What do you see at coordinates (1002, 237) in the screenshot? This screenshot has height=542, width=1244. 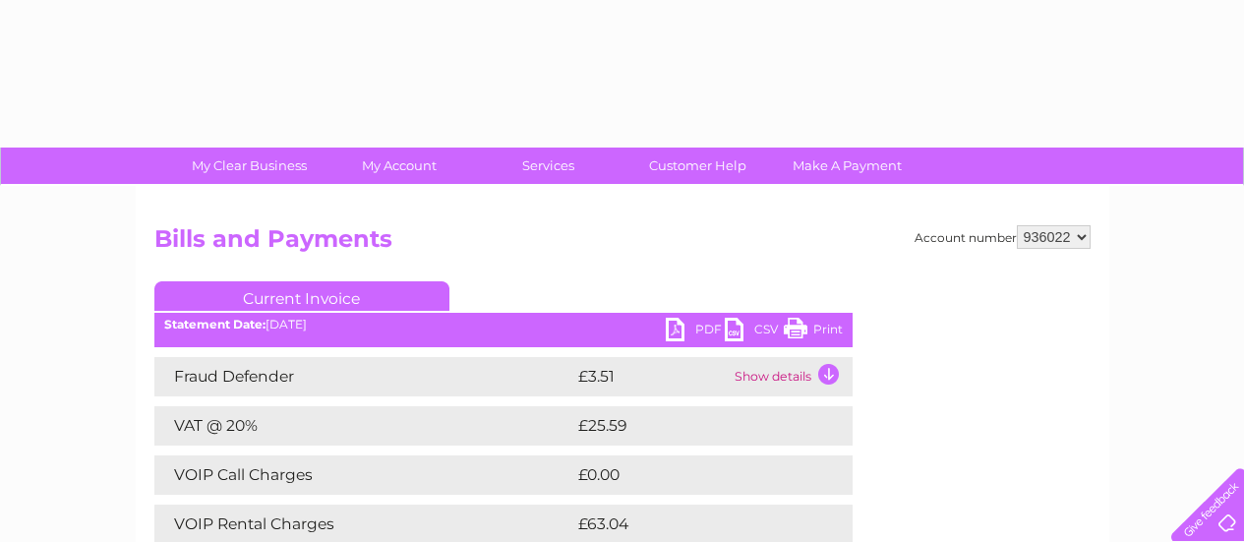 I see `div: Account number` at bounding box center [1002, 237].